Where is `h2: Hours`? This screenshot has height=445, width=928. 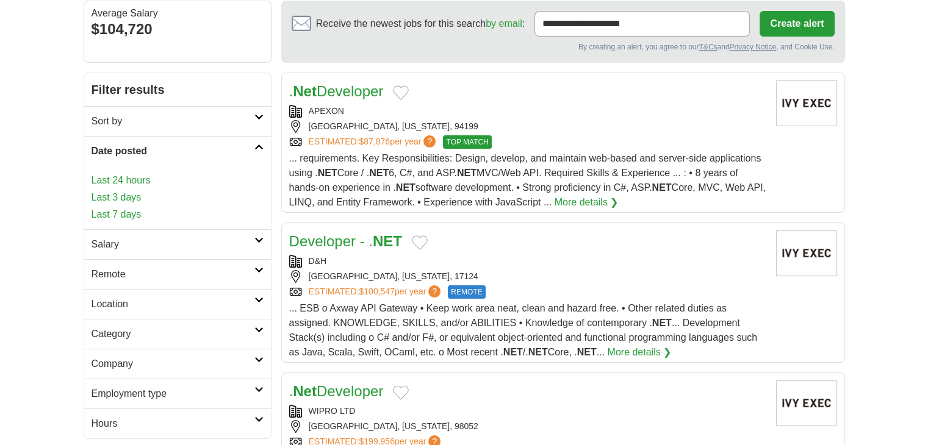 h2: Hours is located at coordinates (173, 424).